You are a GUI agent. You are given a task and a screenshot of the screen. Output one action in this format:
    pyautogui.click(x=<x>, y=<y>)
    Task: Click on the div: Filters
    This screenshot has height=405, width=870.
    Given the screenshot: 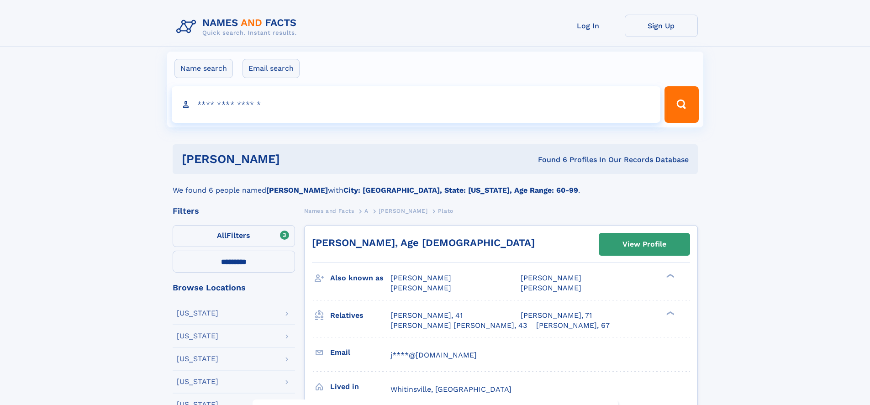 What is the action you would take?
    pyautogui.click(x=234, y=211)
    